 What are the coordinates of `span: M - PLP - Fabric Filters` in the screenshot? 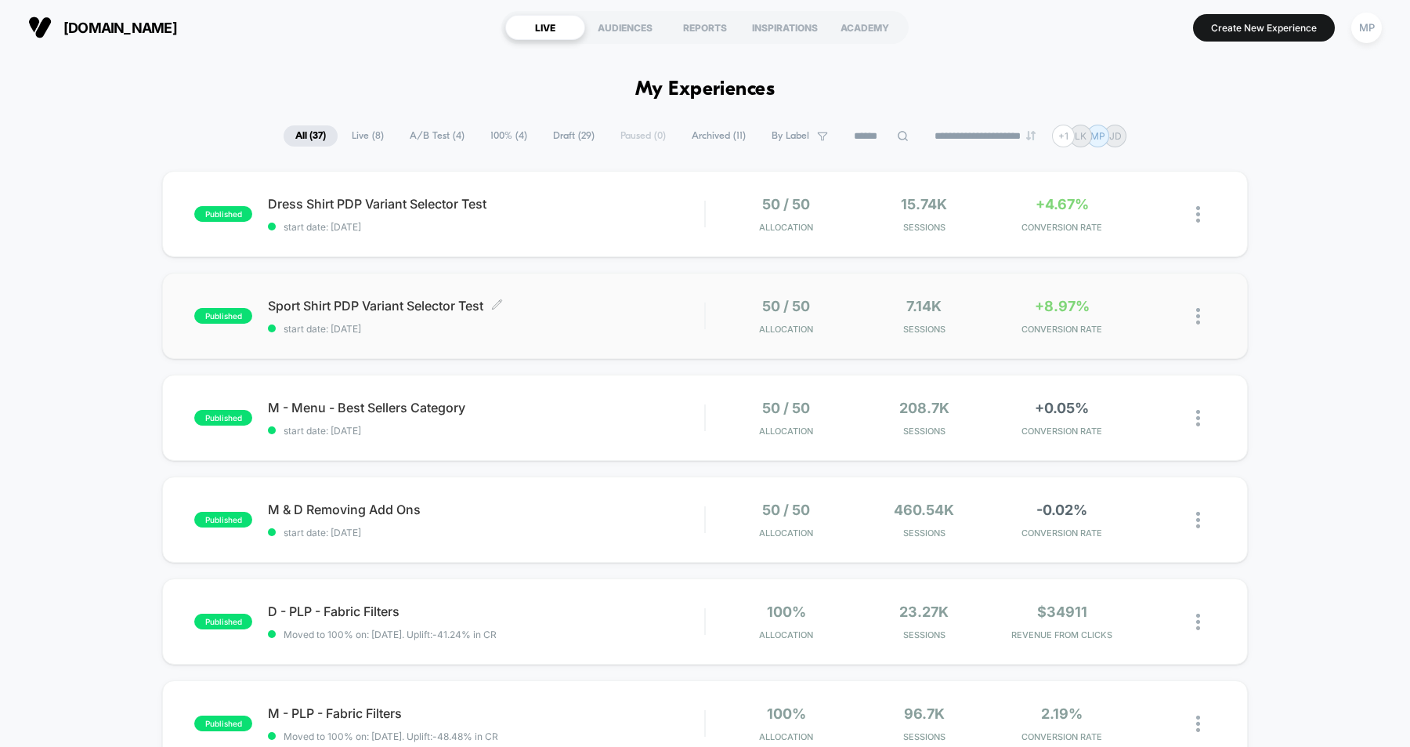 It's located at (486, 713).